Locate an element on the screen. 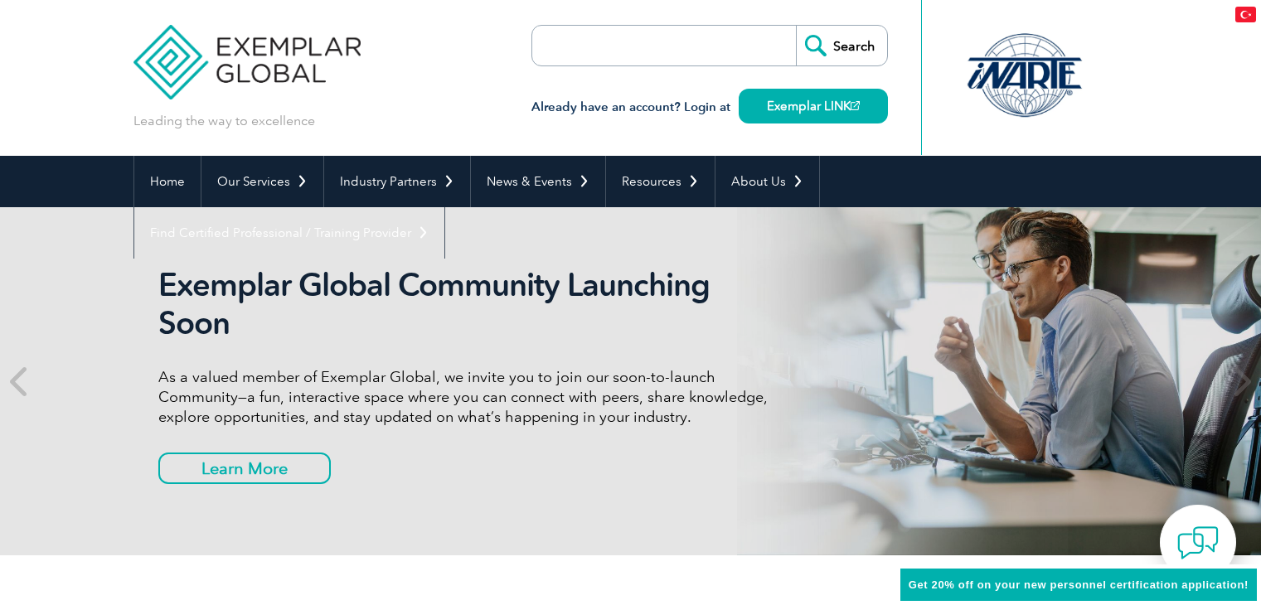  a: Find Certified Professional / Training Provider is located at coordinates (289, 233).